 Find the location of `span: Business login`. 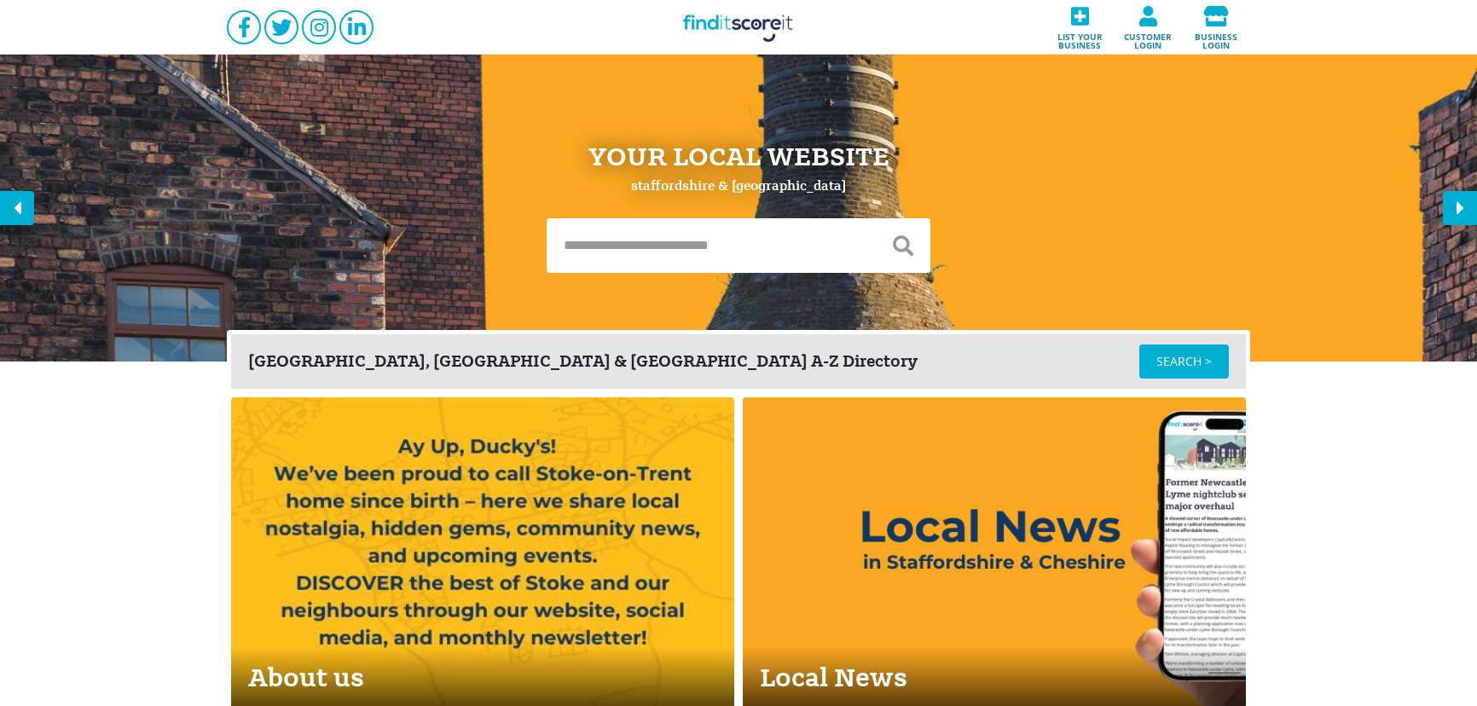

span: Business login is located at coordinates (1216, 38).